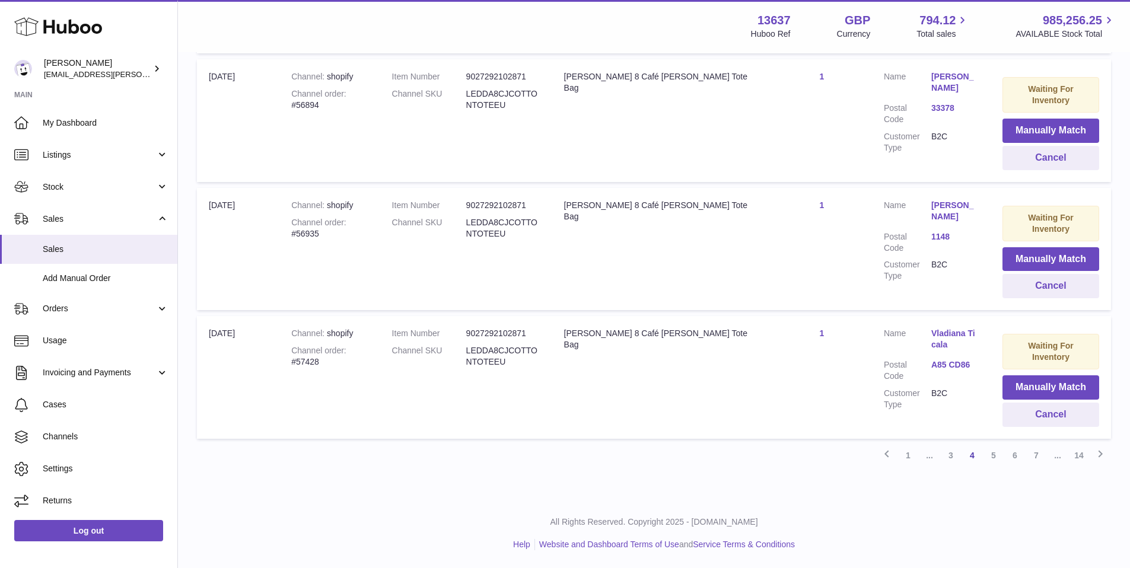 The width and height of the screenshot is (1130, 568). What do you see at coordinates (106, 404) in the screenshot?
I see `span: Cases` at bounding box center [106, 404].